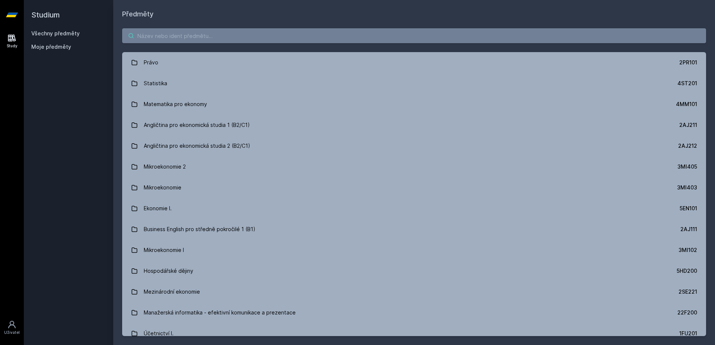 The image size is (715, 345). I want to click on a: Study, so click(12, 41).